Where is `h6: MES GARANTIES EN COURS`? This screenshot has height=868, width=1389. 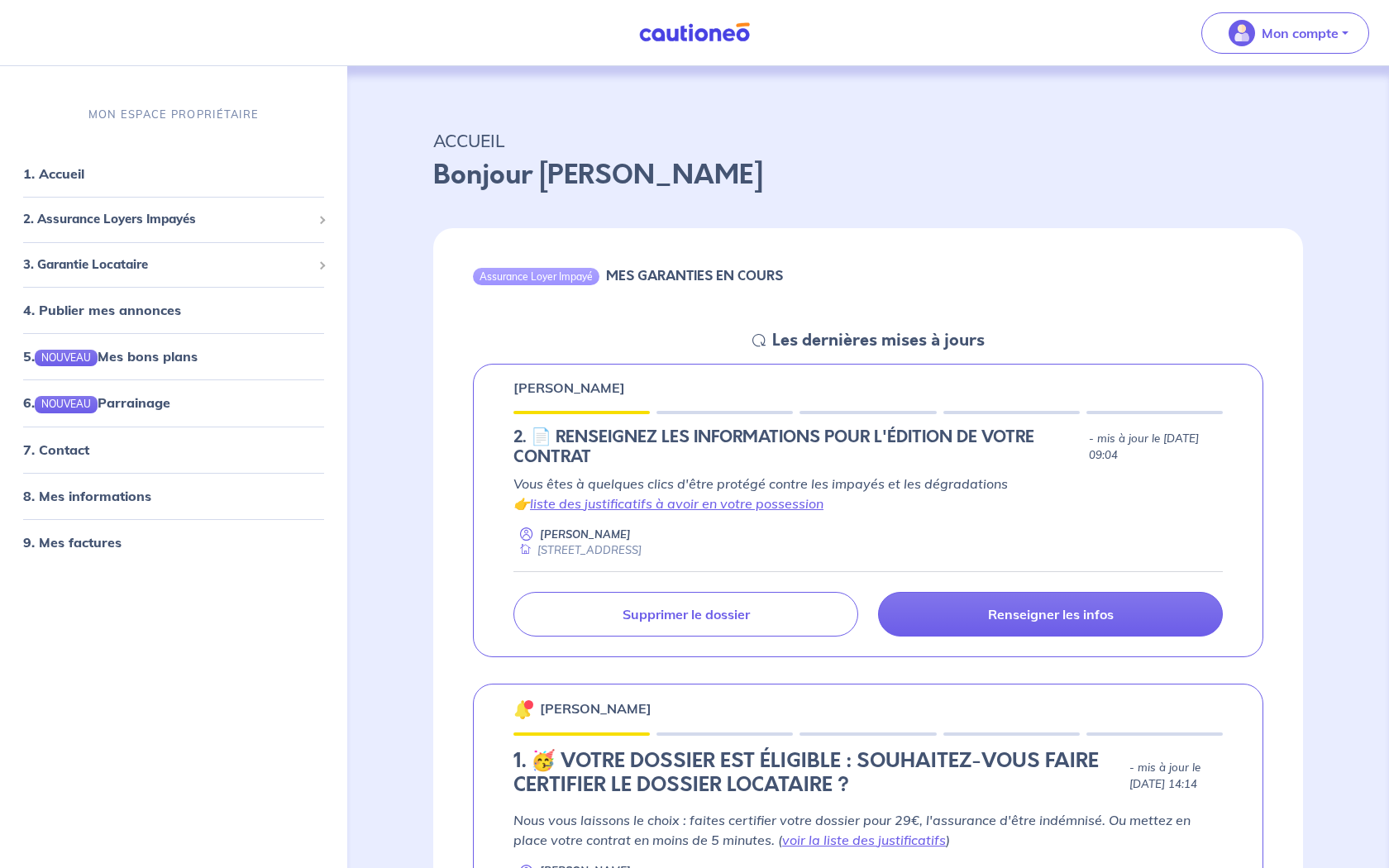
h6: MES GARANTIES EN COURS is located at coordinates (694, 276).